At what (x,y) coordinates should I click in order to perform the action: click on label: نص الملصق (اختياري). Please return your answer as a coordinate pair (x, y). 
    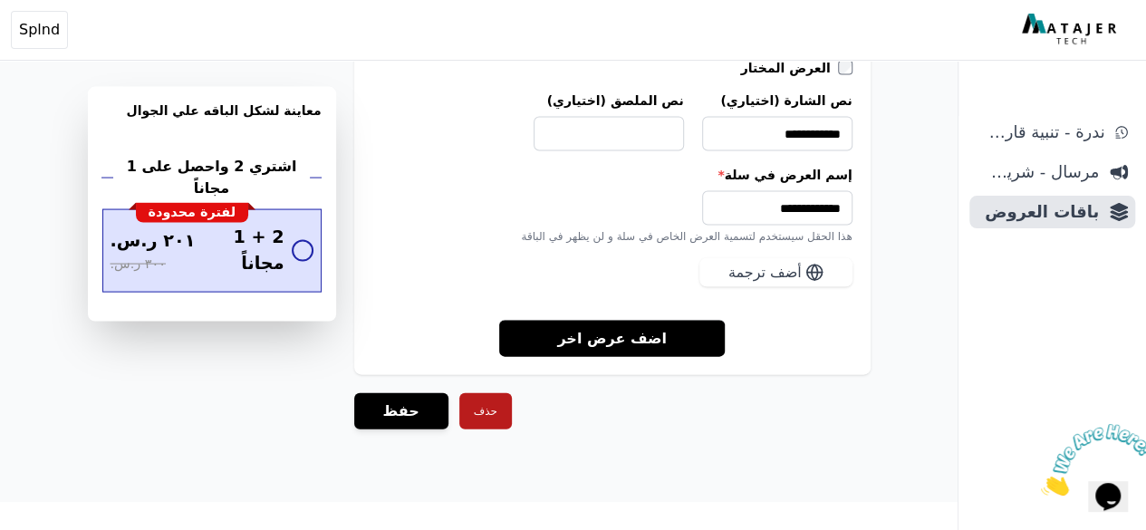
    Looking at the image, I should click on (609, 101).